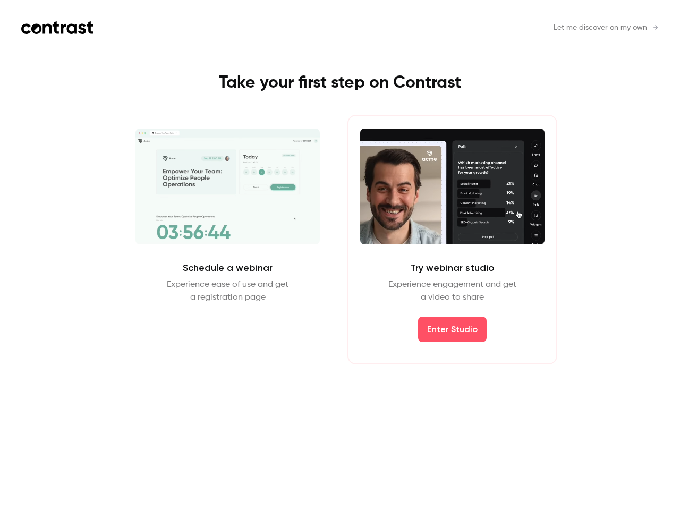 The height and width of the screenshot is (510, 680). I want to click on span: Let me discover on my own, so click(600, 28).